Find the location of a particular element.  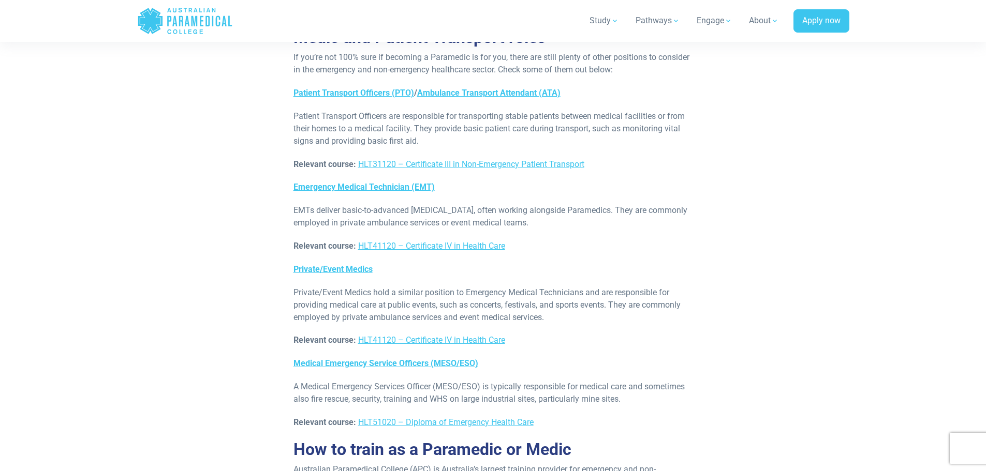

a: Emergency Medical Technician (EMT) is located at coordinates (364, 187).